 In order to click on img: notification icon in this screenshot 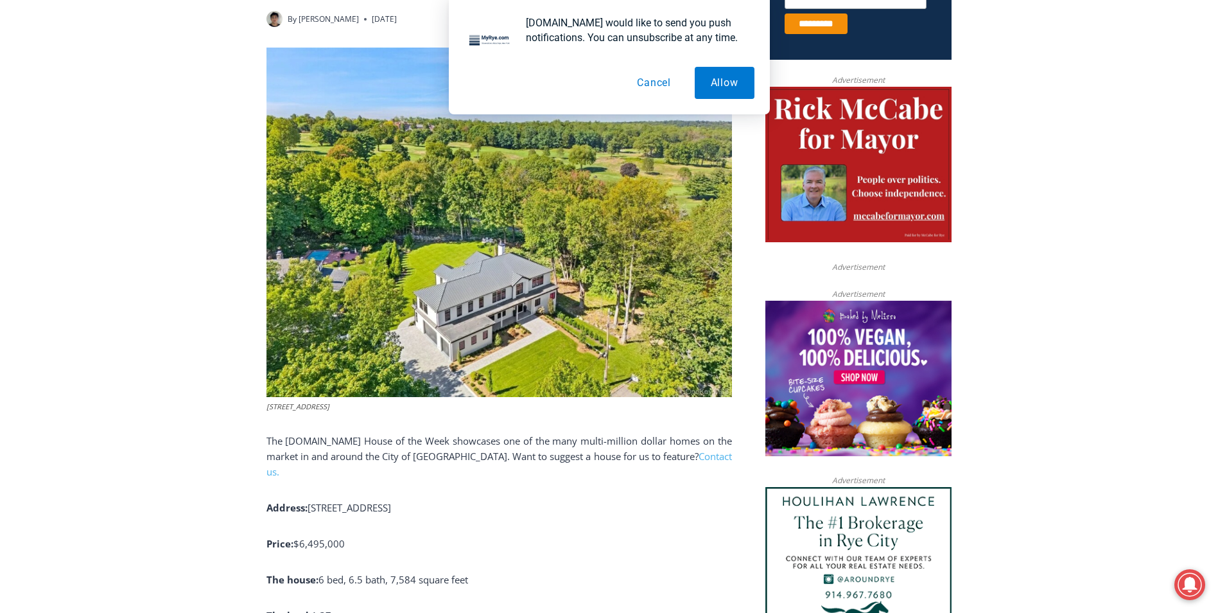, I will do `click(490, 41)`.